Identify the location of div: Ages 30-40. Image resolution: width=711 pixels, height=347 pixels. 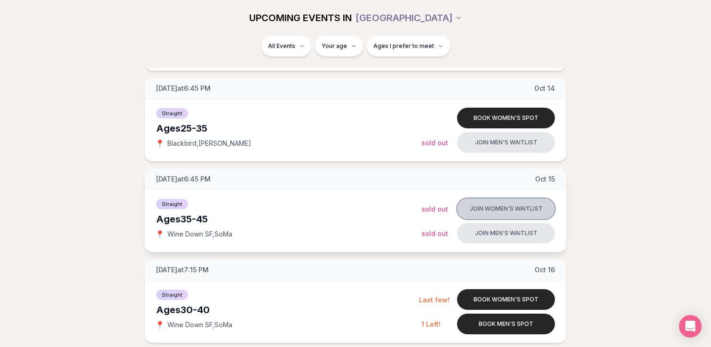
(287, 310).